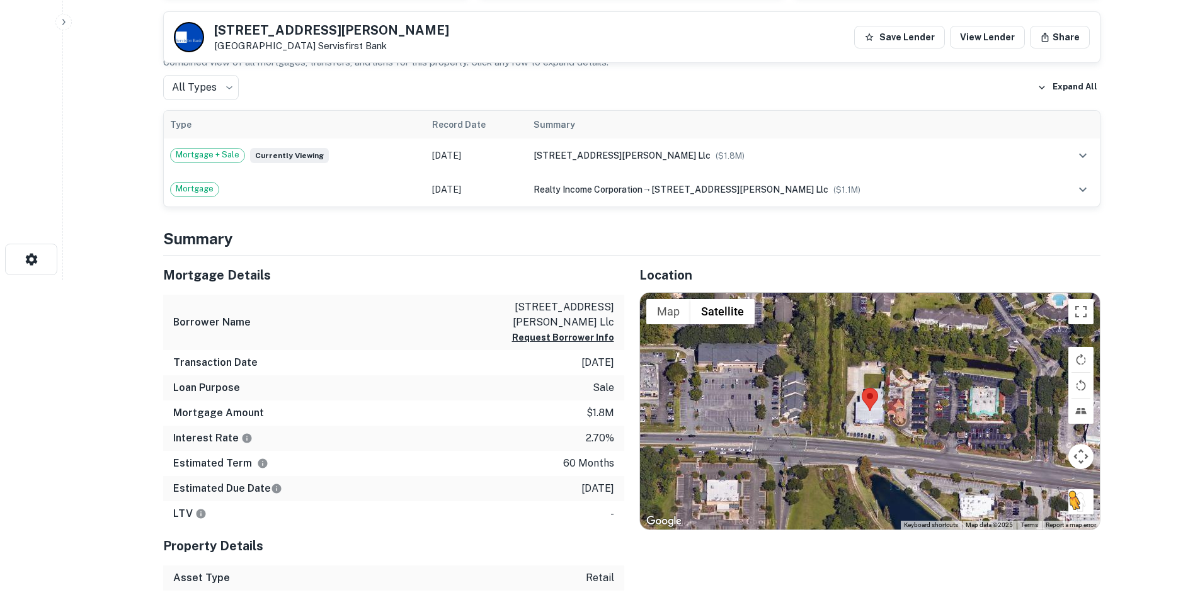  What do you see at coordinates (722, 312) in the screenshot?
I see `button: Show satellite imagery` at bounding box center [722, 312].